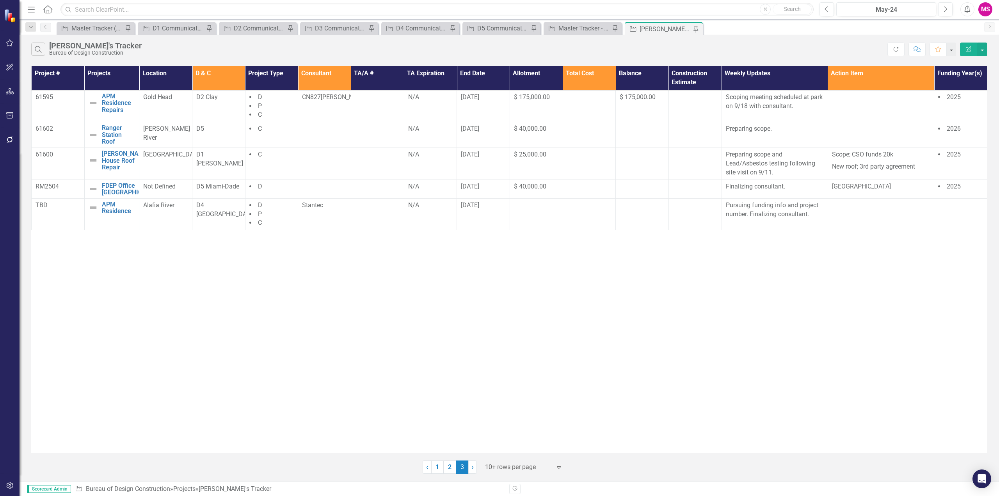 Image resolution: width=999 pixels, height=496 pixels. What do you see at coordinates (792, 9) in the screenshot?
I see `button: Search` at bounding box center [792, 9].